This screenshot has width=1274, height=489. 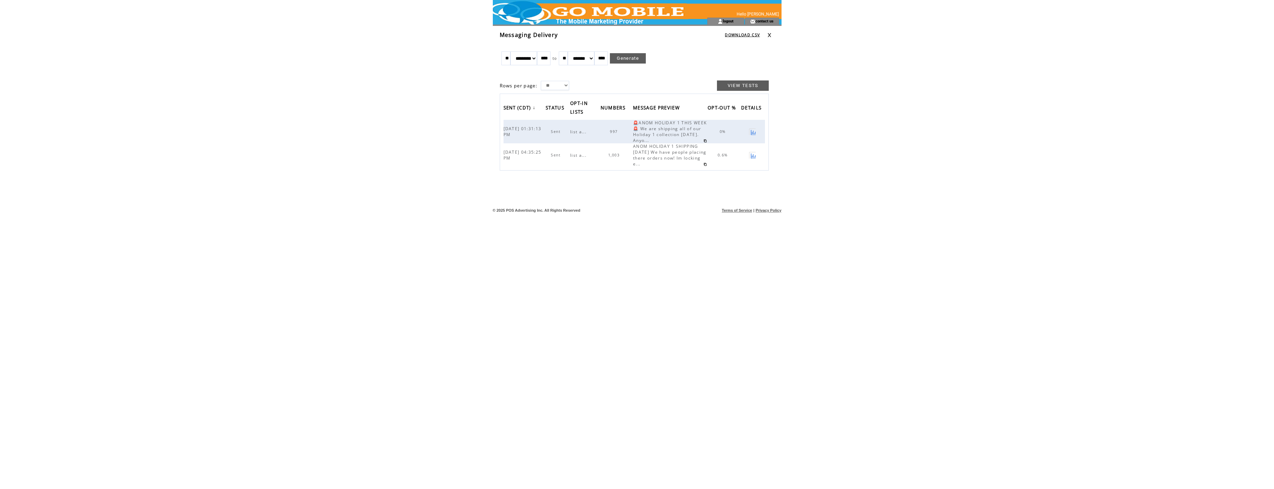 I want to click on a: DOWNLOAD CSV, so click(x=742, y=35).